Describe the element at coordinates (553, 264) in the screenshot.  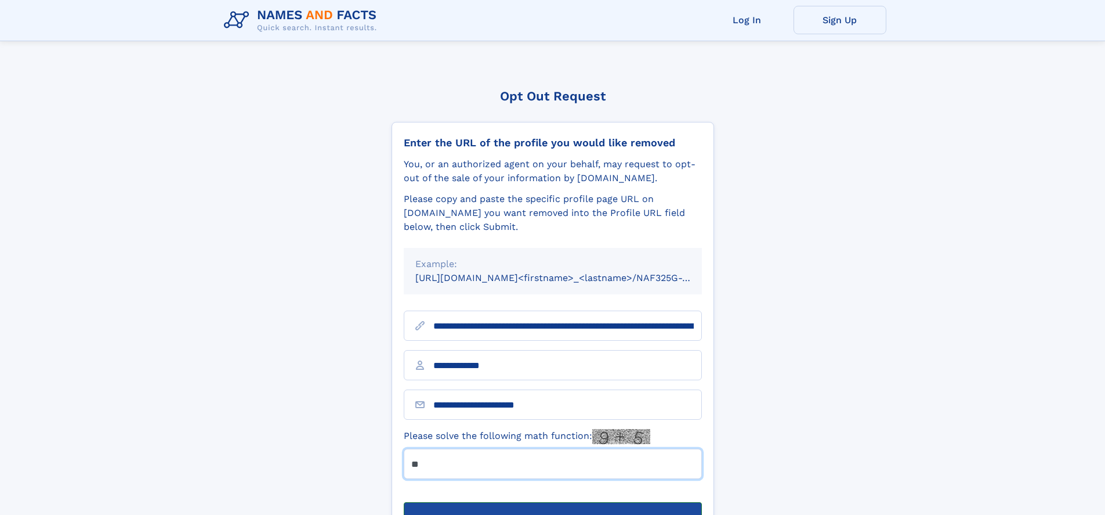
I see `div: Example:` at that location.